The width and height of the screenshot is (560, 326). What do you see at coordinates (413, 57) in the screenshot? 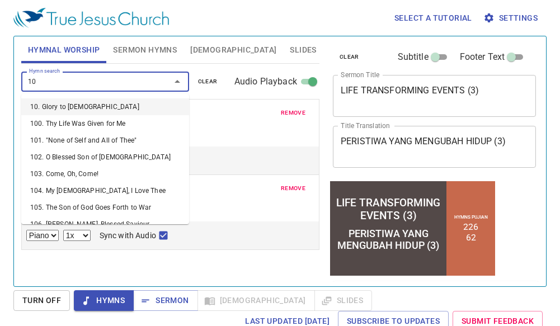
I see `span: Subtitle` at bounding box center [413, 57].